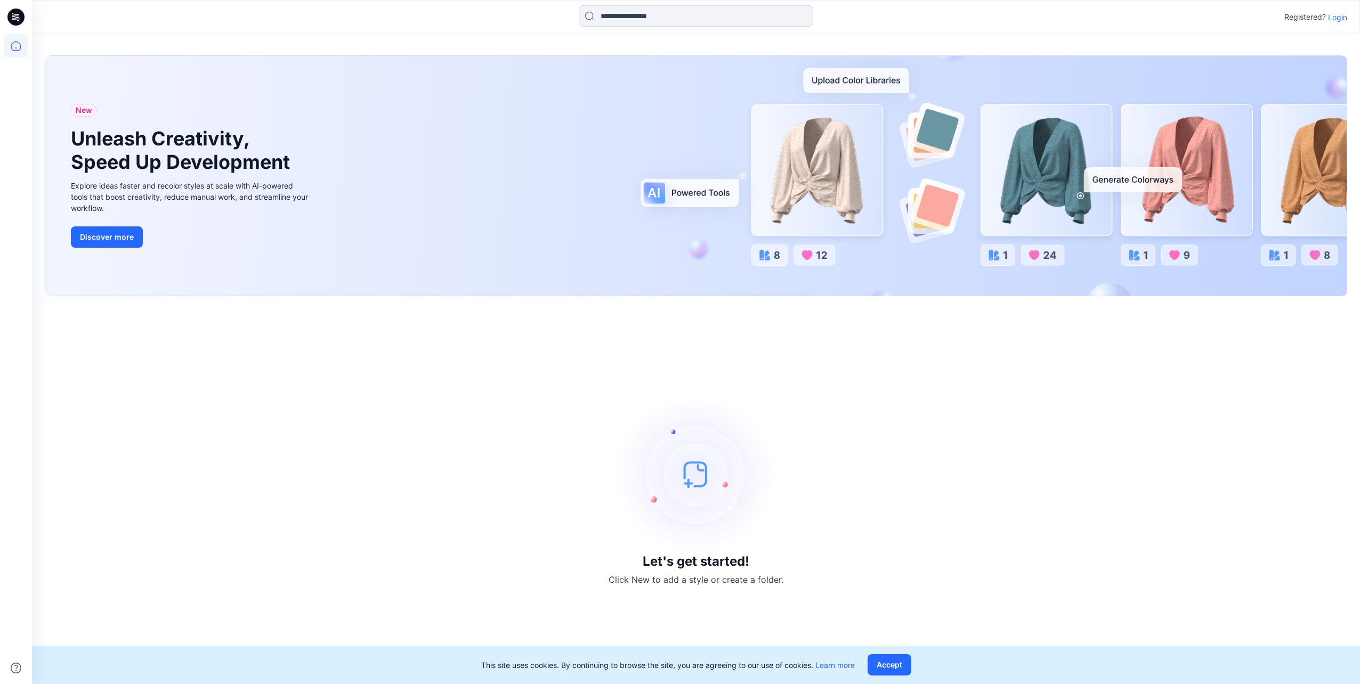 The width and height of the screenshot is (1360, 684). Describe the element at coordinates (1338, 17) in the screenshot. I see `p: Login` at that location.